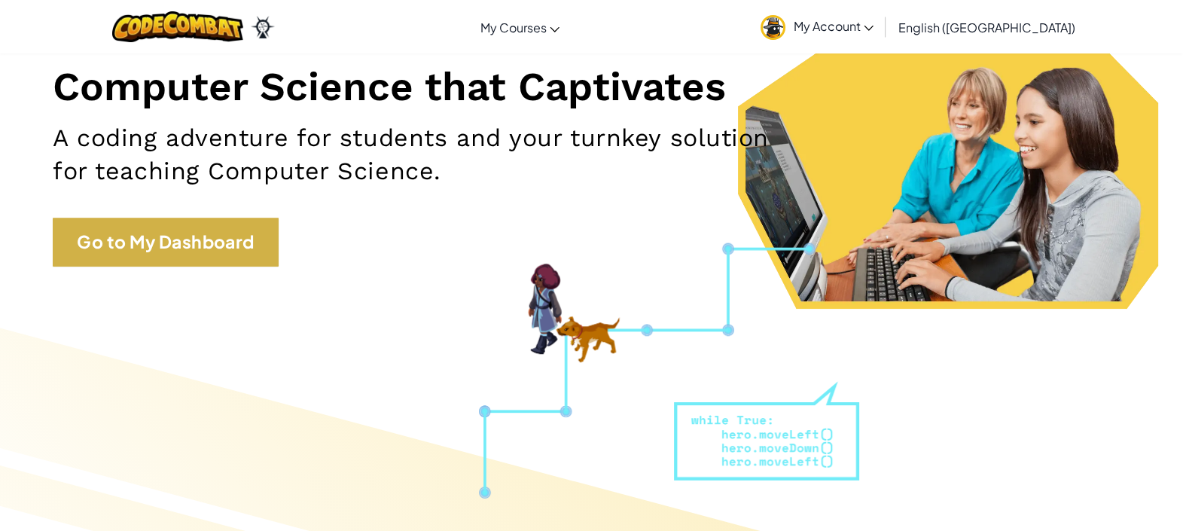 The image size is (1183, 531). I want to click on img: CodeCombat logo, so click(178, 26).